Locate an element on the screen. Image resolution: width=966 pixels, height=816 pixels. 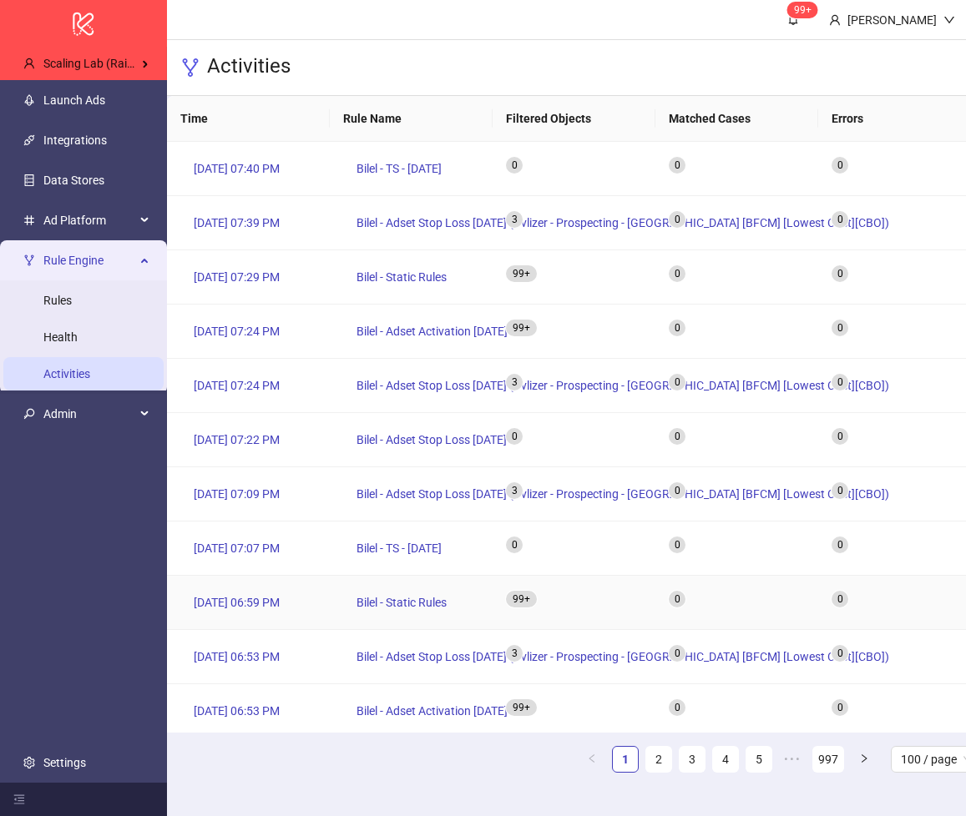
h3: Activities is located at coordinates (249, 68).